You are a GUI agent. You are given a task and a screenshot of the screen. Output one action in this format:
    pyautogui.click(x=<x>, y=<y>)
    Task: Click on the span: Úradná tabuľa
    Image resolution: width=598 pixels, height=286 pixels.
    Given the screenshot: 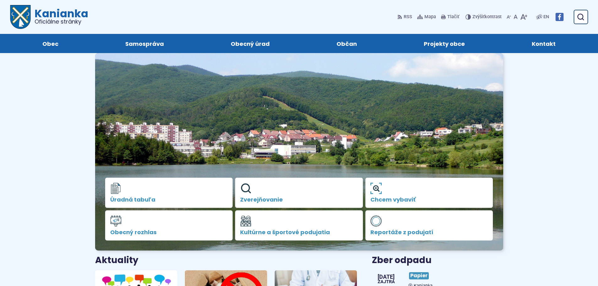 What is the action you would take?
    pyautogui.click(x=169, y=199)
    